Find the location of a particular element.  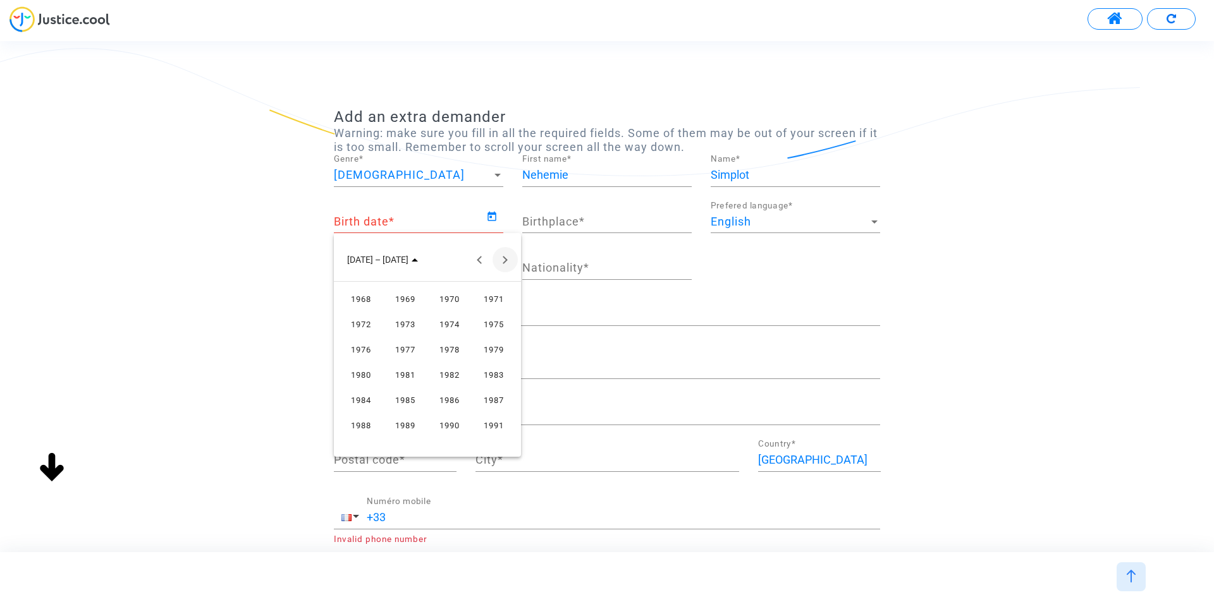

td: 1980 is located at coordinates (361, 375).